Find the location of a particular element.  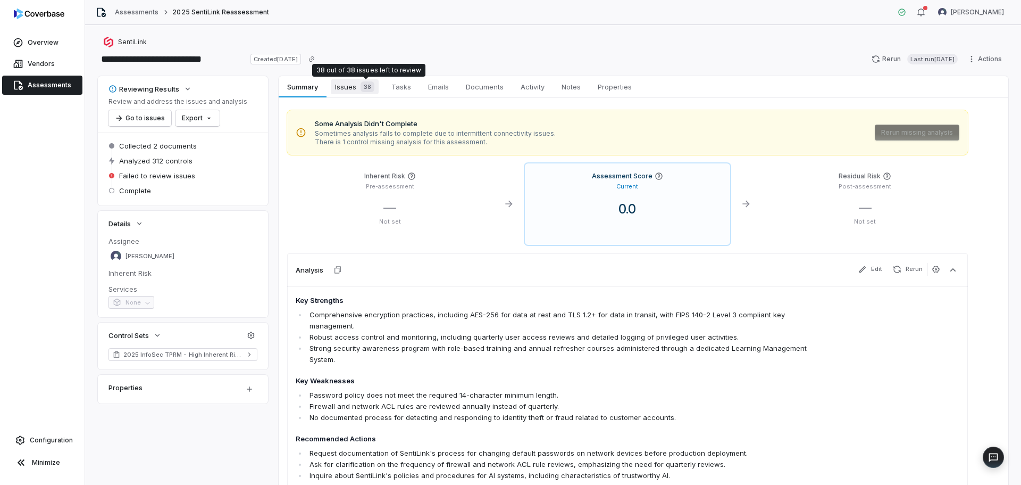

button: Edit is located at coordinates (870, 269).